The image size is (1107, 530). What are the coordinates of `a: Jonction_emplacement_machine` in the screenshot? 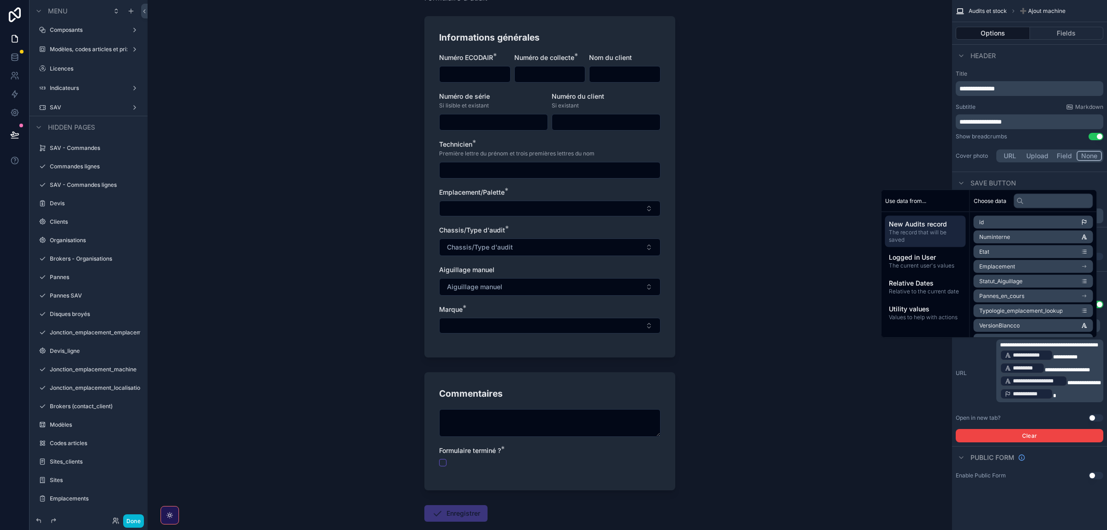 It's located at (95, 369).